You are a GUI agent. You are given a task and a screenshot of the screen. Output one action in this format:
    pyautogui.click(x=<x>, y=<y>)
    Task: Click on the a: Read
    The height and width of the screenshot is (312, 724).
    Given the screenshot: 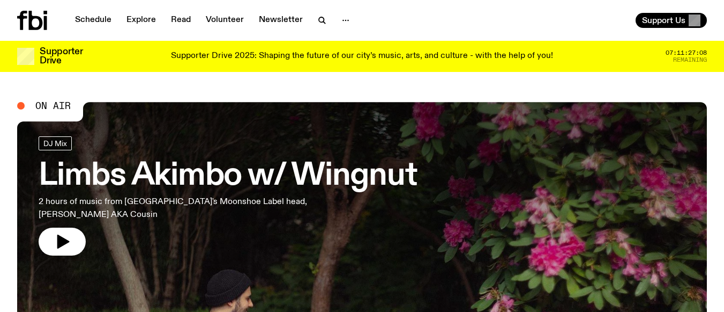 What is the action you would take?
    pyautogui.click(x=181, y=20)
    